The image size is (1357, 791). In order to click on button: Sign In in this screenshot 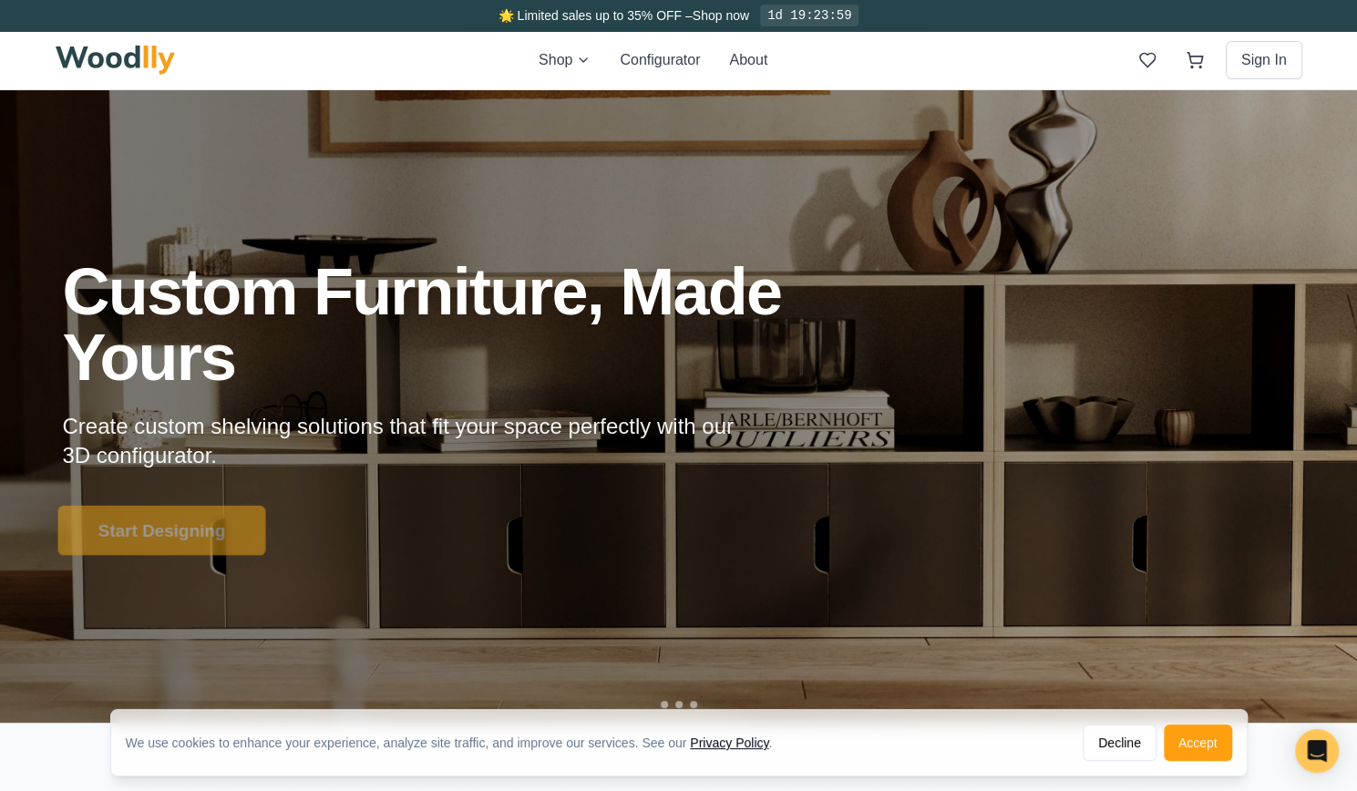, I will do `click(1264, 60)`.